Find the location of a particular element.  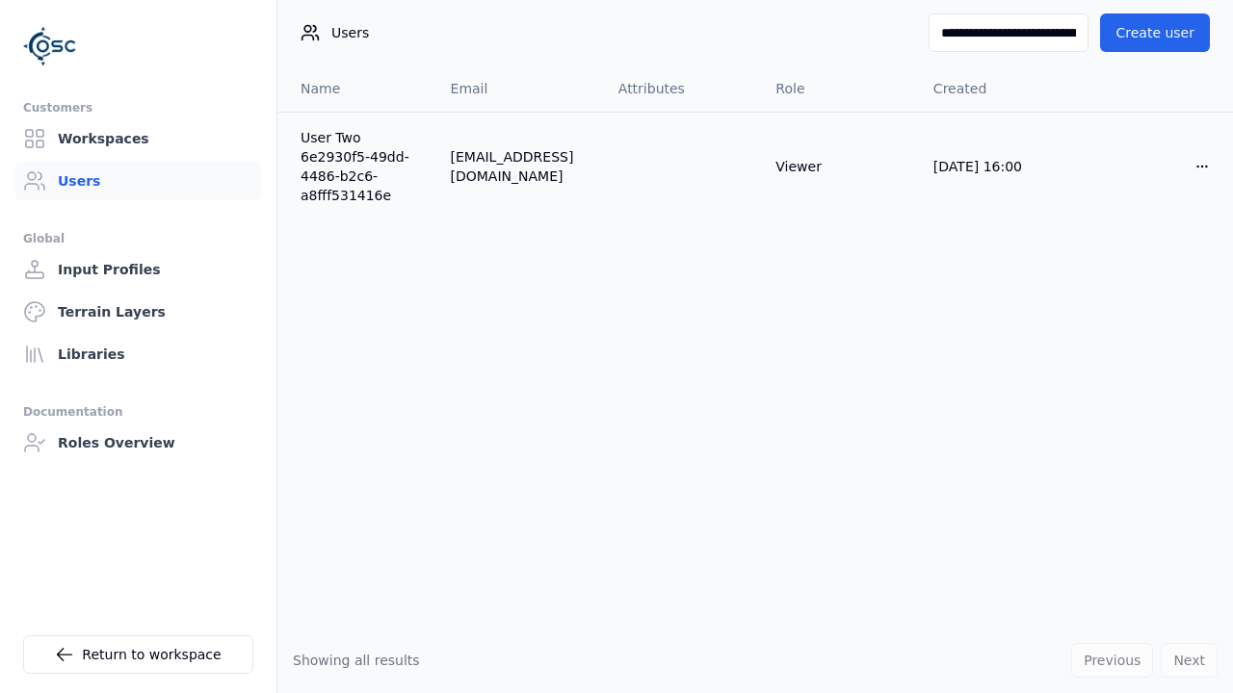

a: Create user is located at coordinates (1155, 33).